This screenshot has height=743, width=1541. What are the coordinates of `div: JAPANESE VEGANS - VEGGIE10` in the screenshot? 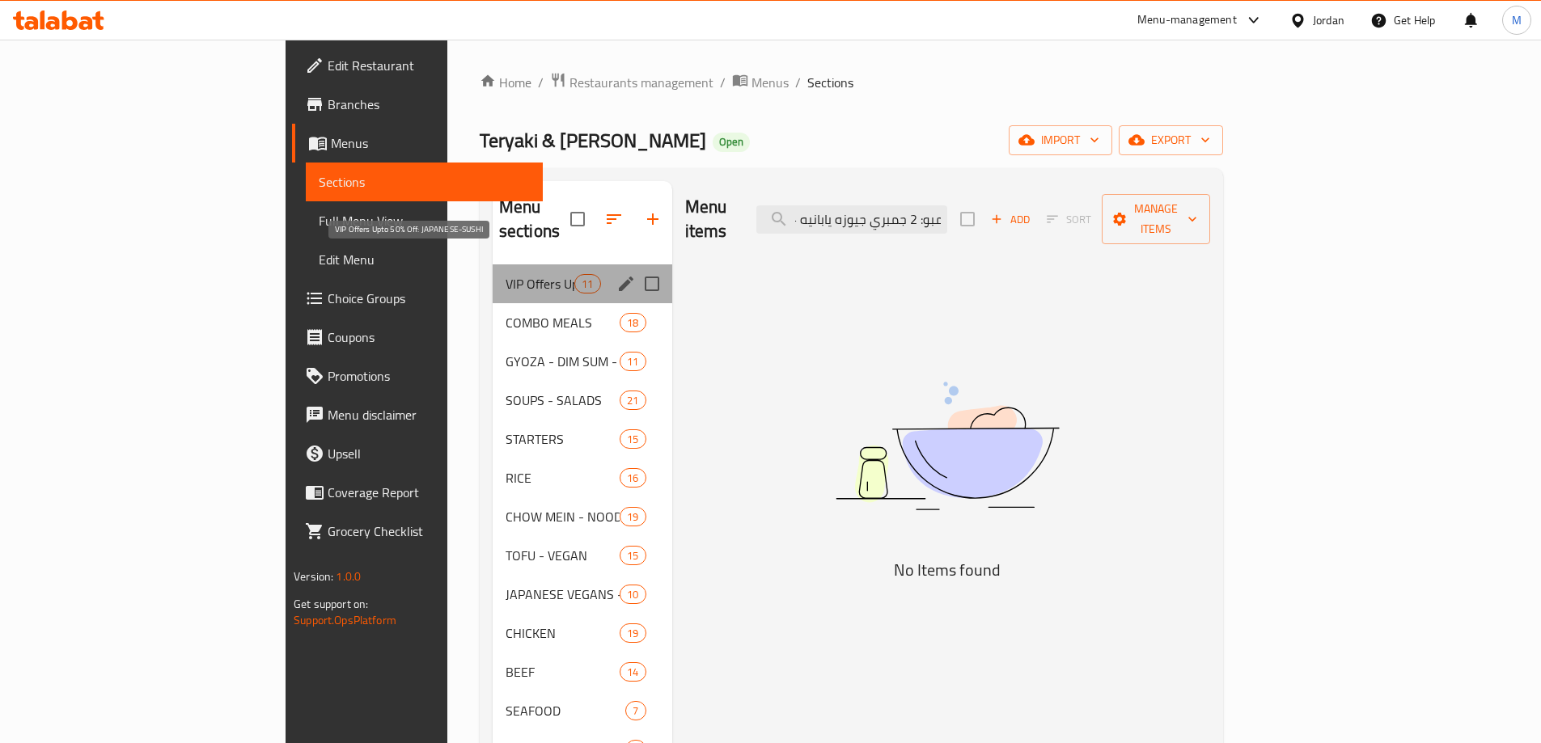 It's located at (582, 595).